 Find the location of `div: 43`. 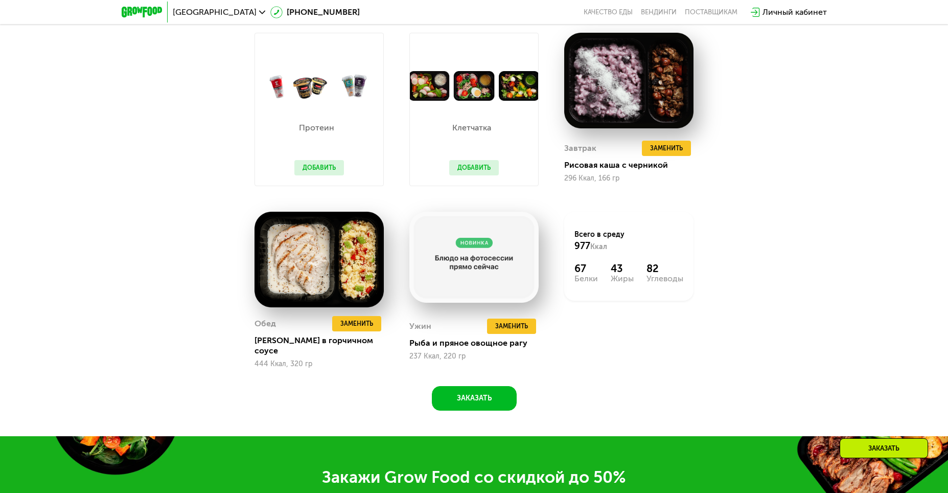

div: 43 is located at coordinates (622, 268).